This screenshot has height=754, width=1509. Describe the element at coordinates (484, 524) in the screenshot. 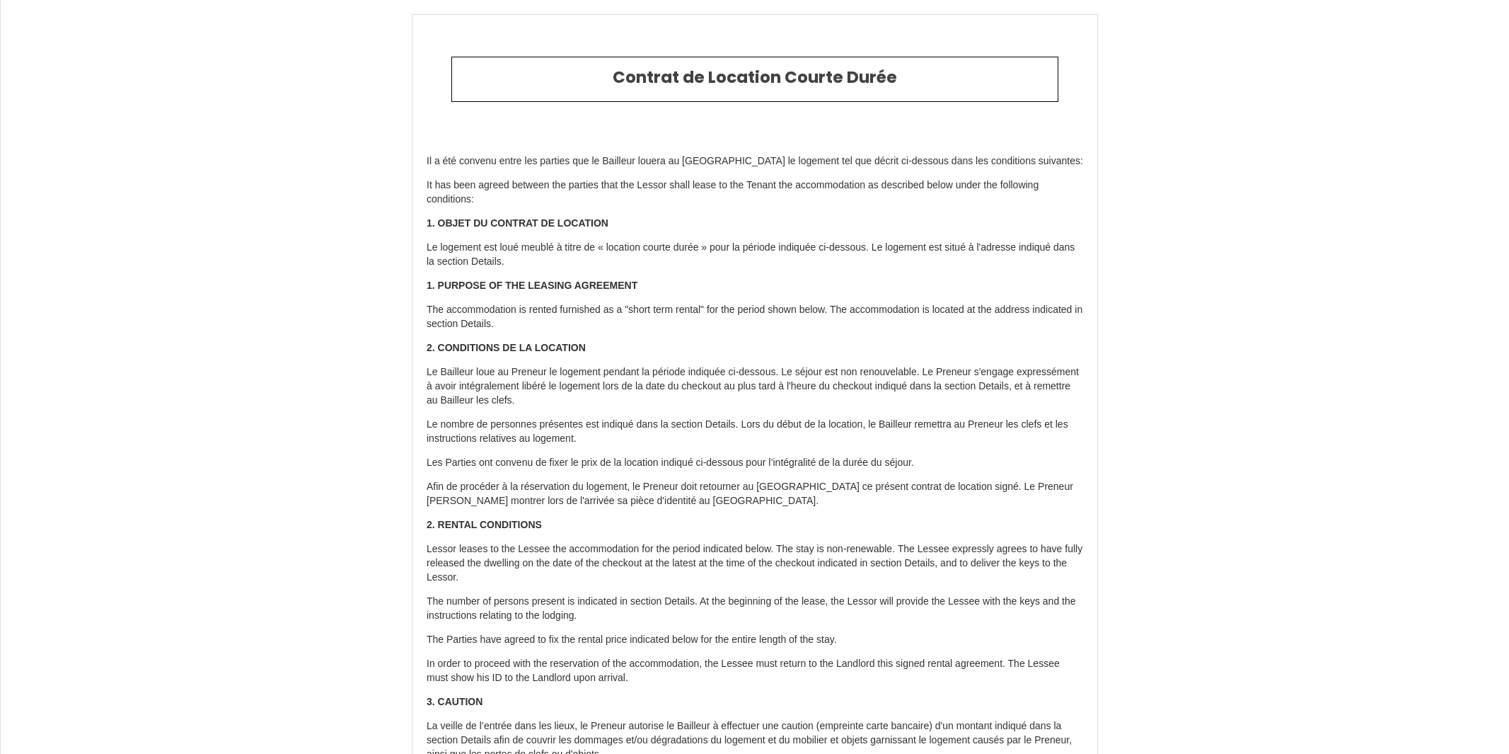

I see `strong: 2. RENTAL CONDITIONS` at that location.